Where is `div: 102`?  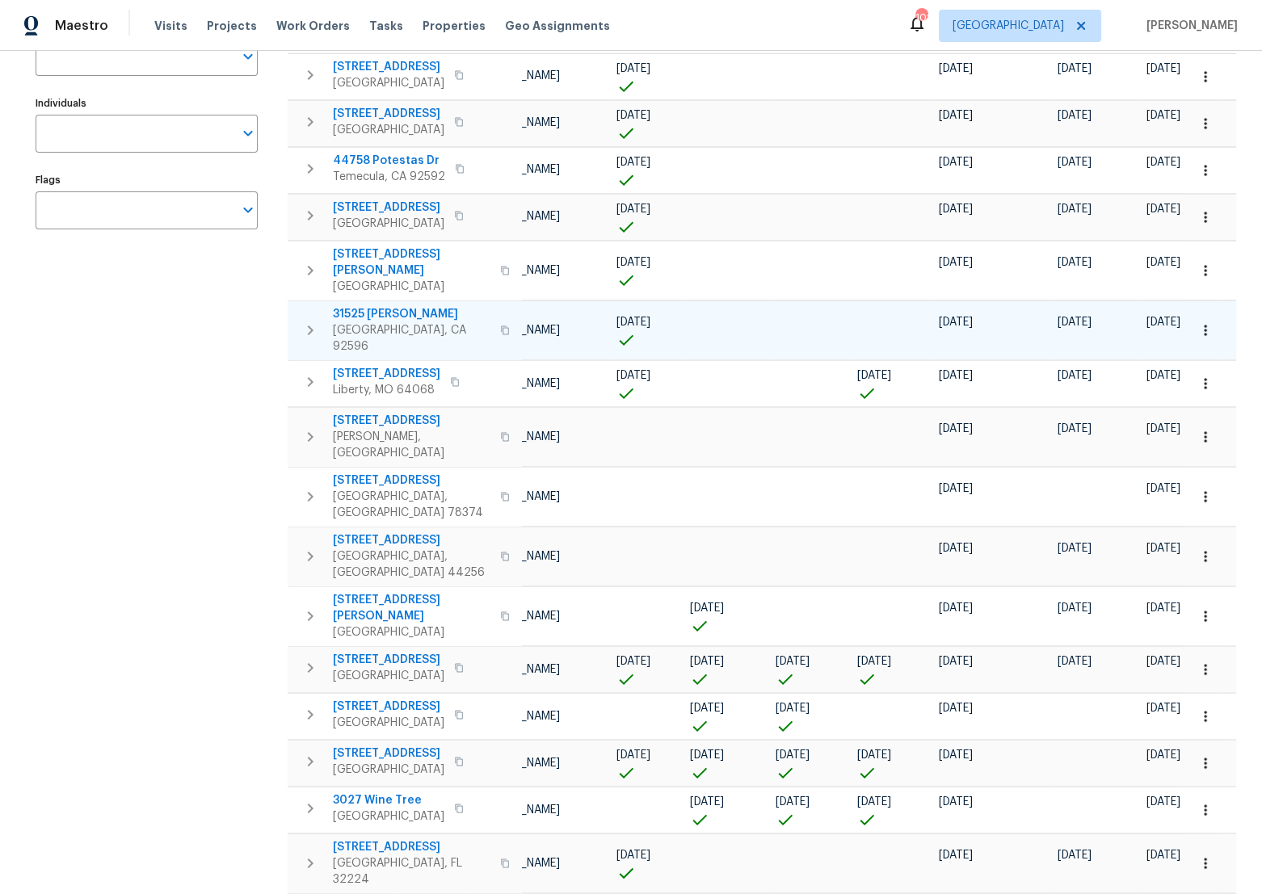
div: 102 is located at coordinates (921, 18).